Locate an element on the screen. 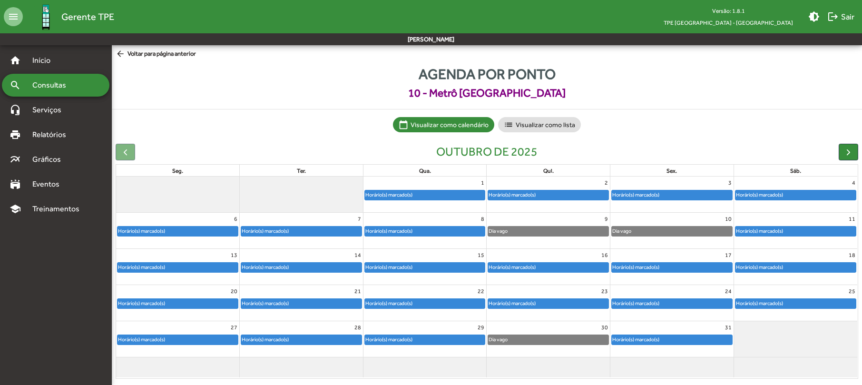 The height and width of the screenshot is (385, 862). button: Sair is located at coordinates (840, 17).